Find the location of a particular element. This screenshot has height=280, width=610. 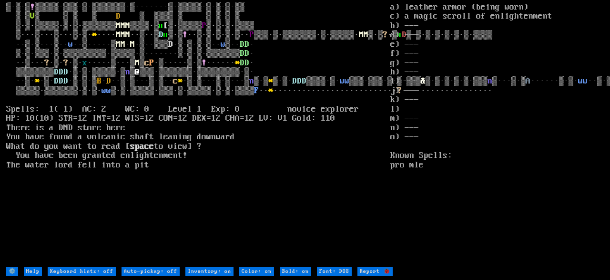

input: Color: on is located at coordinates (256, 271).